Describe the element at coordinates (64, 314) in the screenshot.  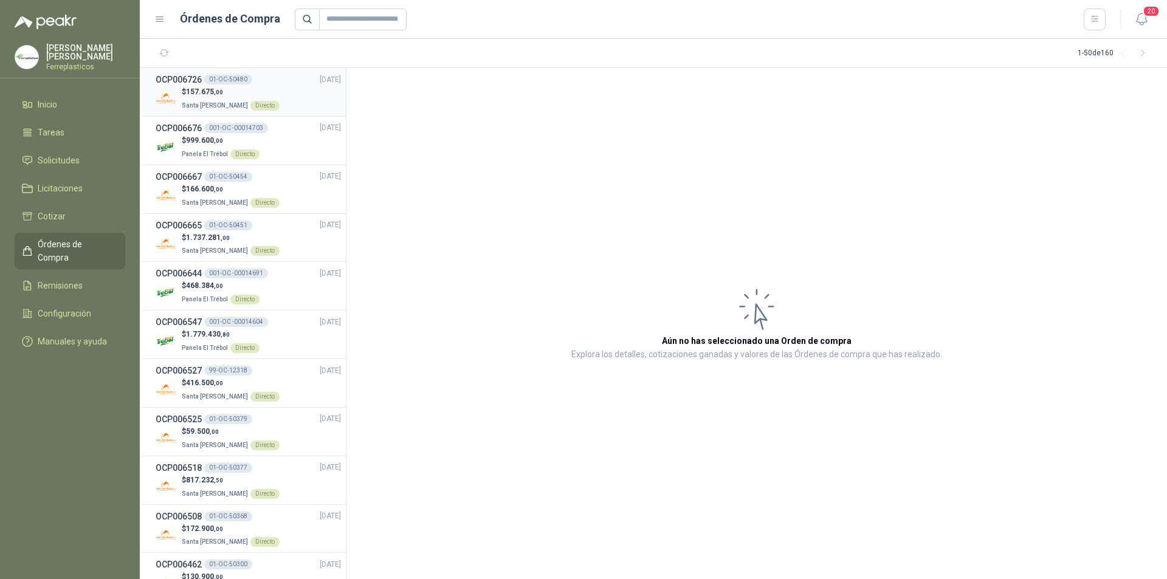
I see `span: Configuración` at that location.